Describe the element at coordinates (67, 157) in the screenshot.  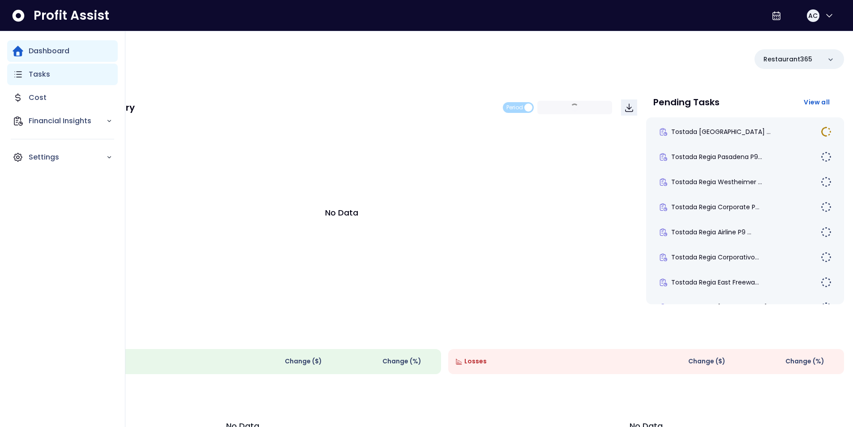
I see `p: Settings` at that location.